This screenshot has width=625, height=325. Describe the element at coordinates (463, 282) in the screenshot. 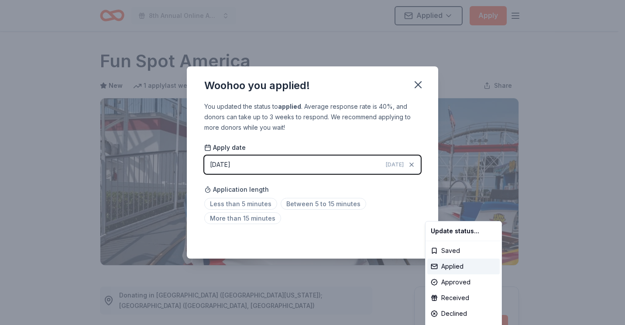

I see `div: Approved` at that location.